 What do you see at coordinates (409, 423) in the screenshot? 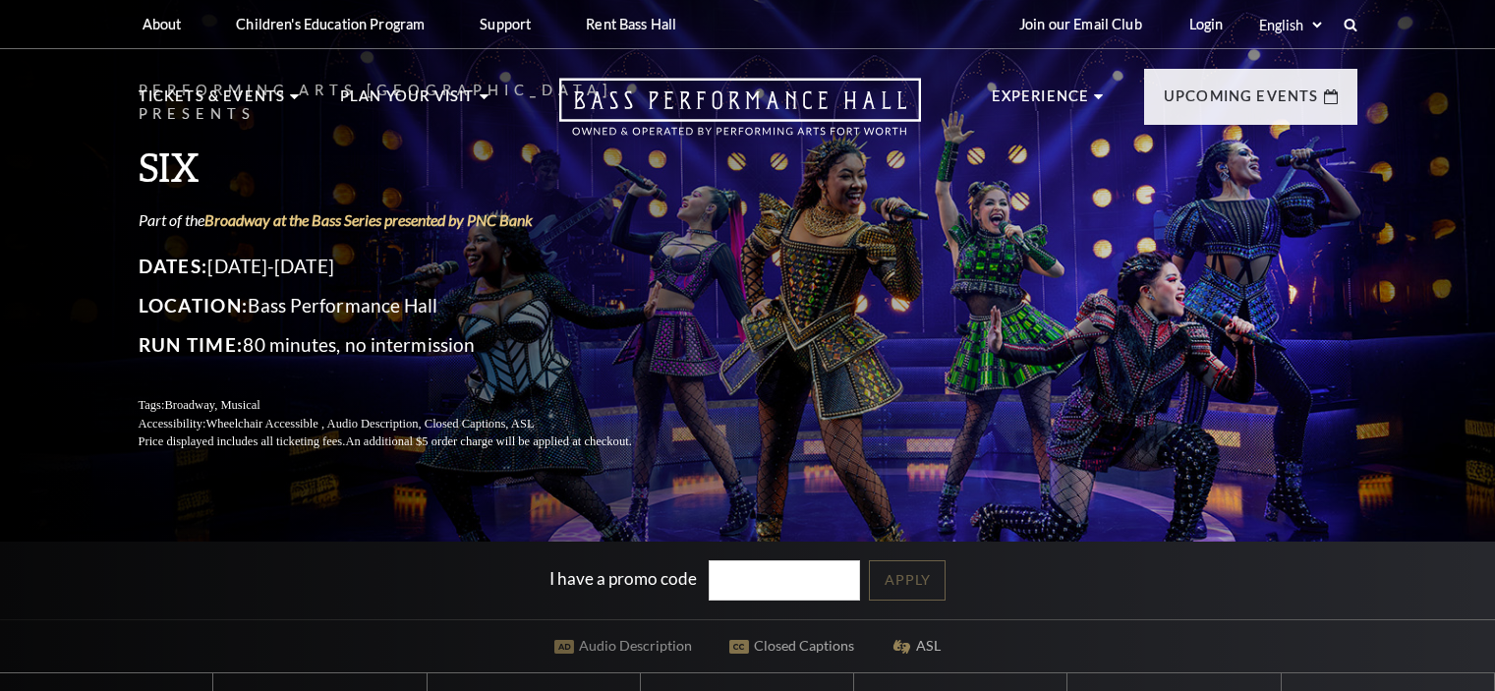
I see `p: Accessibility:` at bounding box center [409, 423].